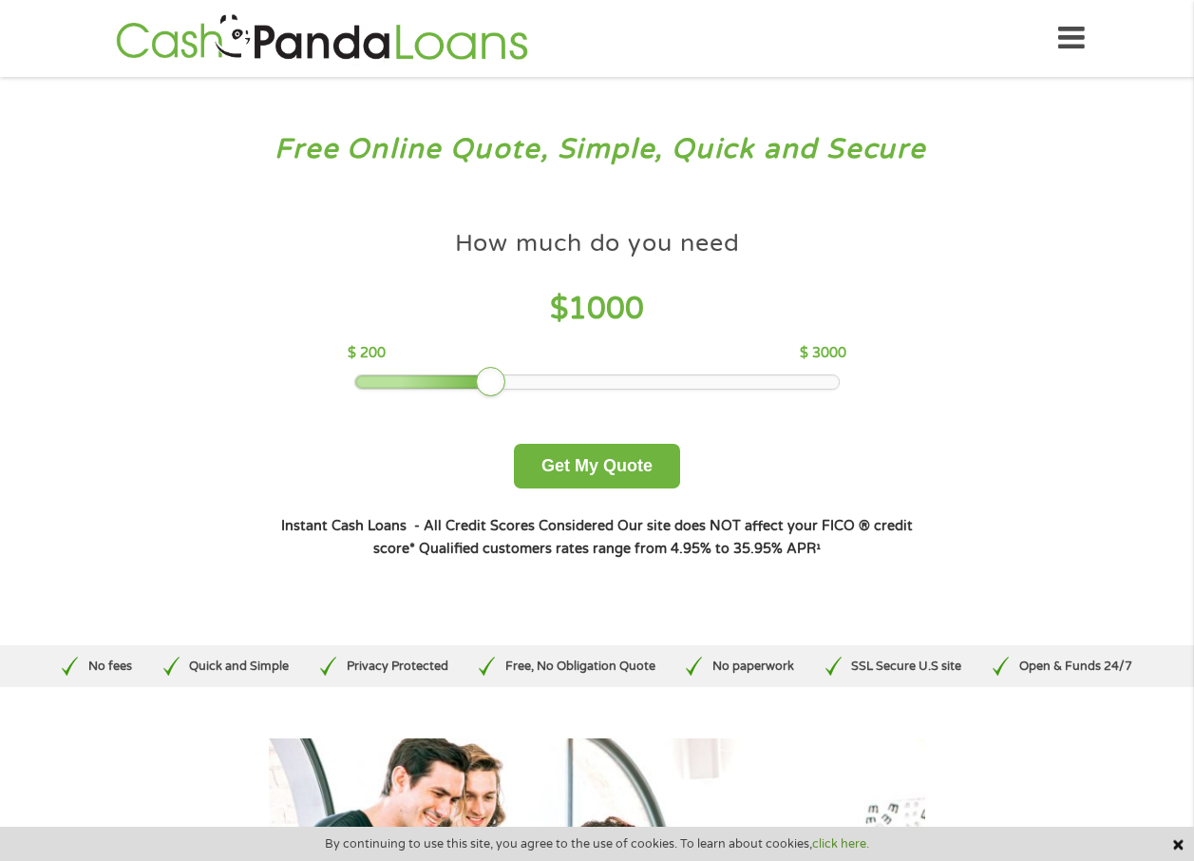  Describe the element at coordinates (643, 537) in the screenshot. I see `strong: Our site does NOT affect your FICO ® credit score*` at that location.